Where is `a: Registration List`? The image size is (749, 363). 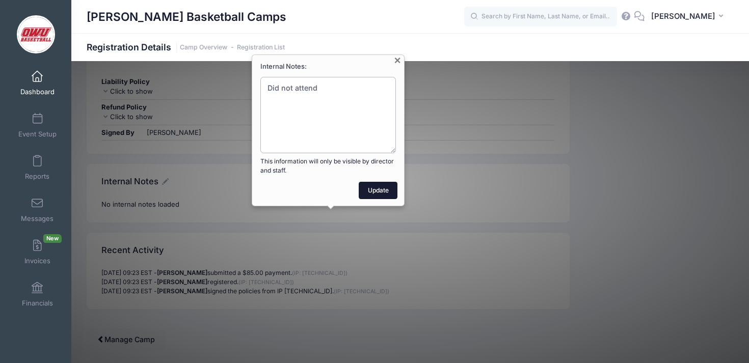 a: Registration List is located at coordinates (261, 47).